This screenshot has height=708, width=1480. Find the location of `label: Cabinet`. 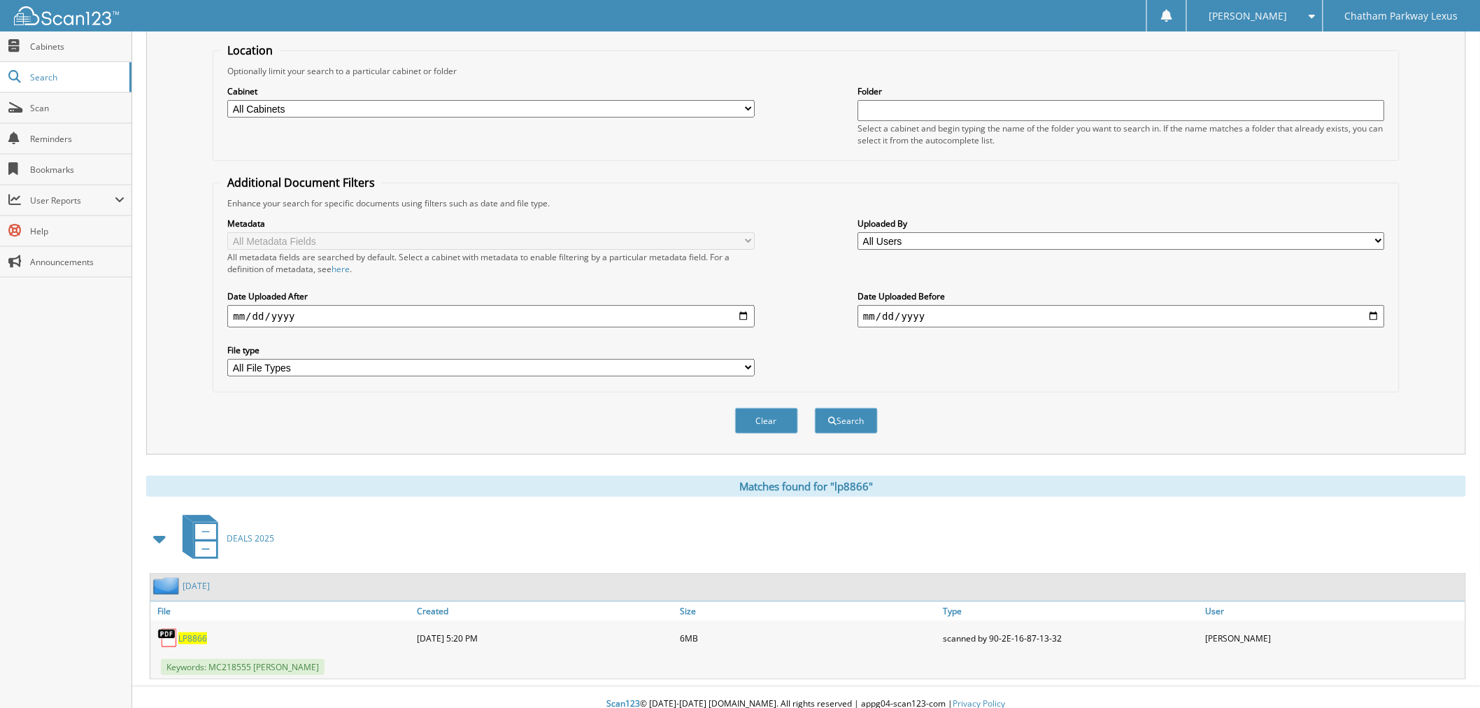

label: Cabinet is located at coordinates (490, 91).